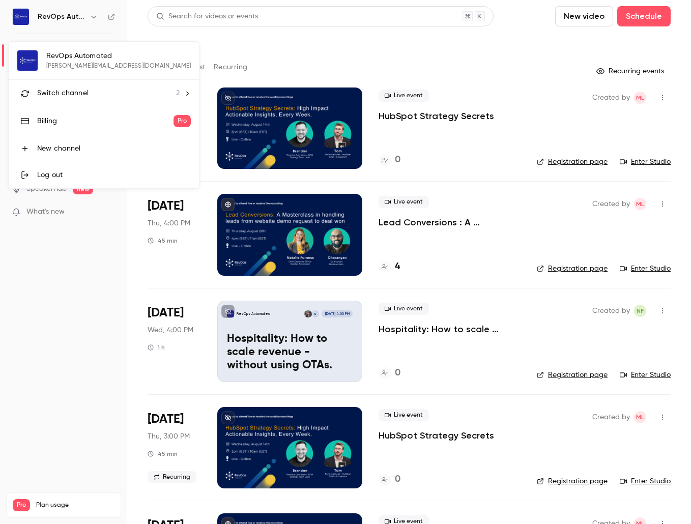 The image size is (691, 524). Describe the element at coordinates (178, 93) in the screenshot. I see `span: 2` at that location.